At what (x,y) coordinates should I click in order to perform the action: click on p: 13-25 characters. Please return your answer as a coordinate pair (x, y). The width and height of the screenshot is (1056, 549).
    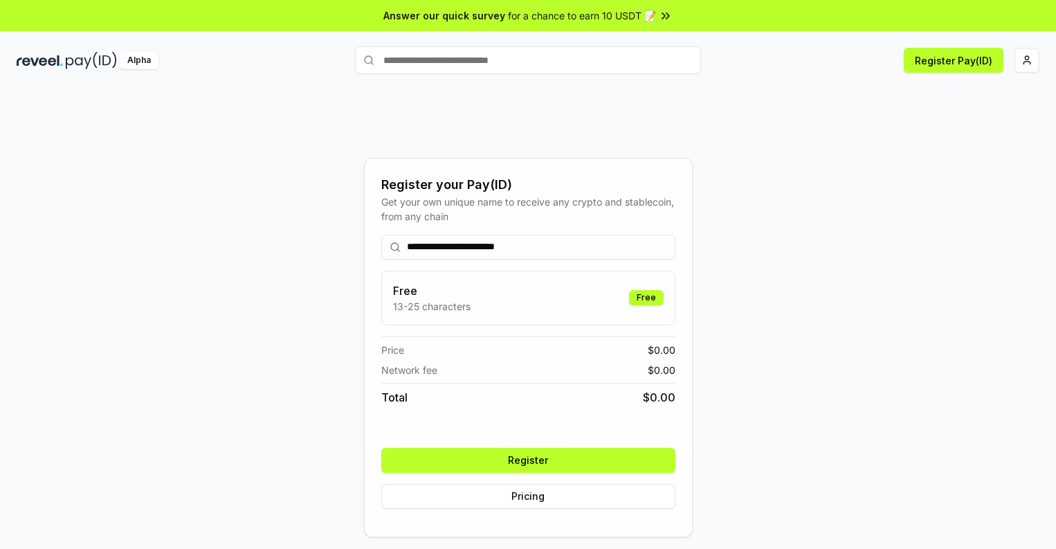
    Looking at the image, I should click on (432, 306).